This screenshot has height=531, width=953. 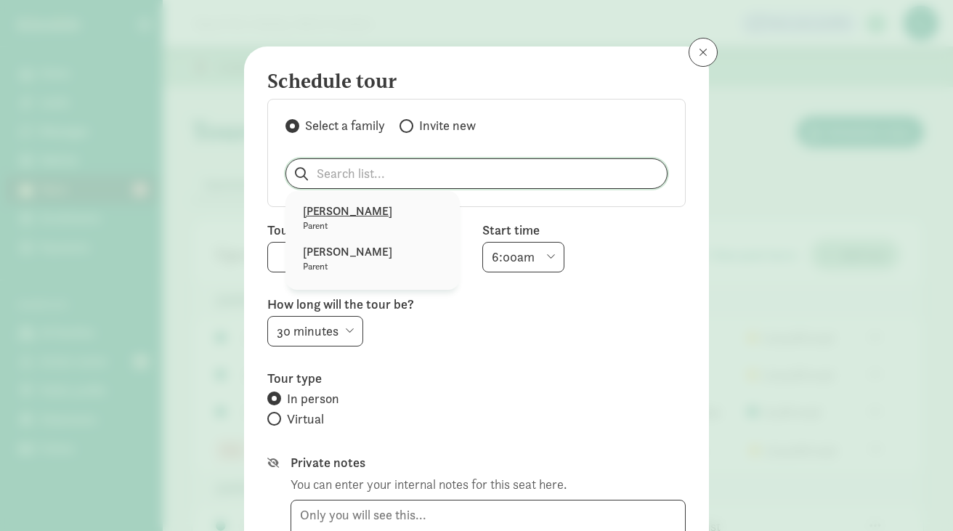 What do you see at coordinates (448, 126) in the screenshot?
I see `span: Invite new` at bounding box center [448, 126].